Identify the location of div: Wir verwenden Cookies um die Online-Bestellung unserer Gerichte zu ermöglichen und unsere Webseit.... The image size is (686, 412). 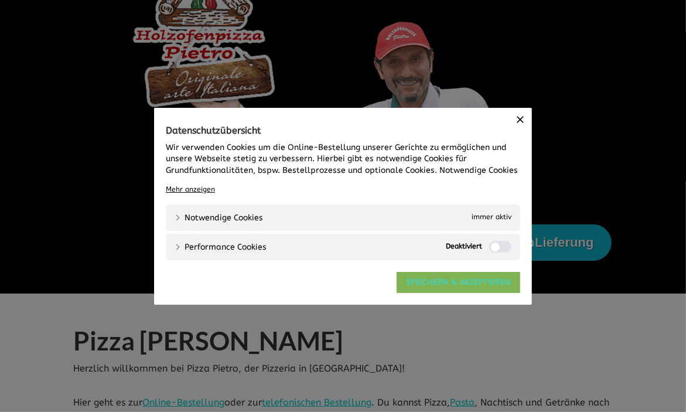
(343, 164).